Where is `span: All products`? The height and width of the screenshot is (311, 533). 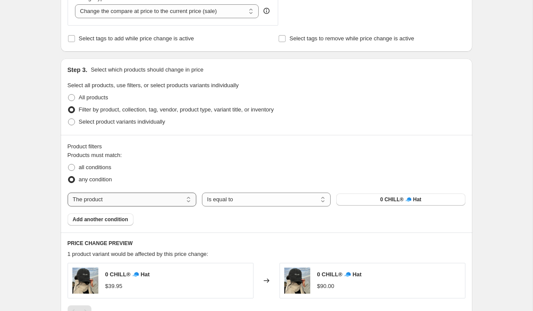 span: All products is located at coordinates (94, 97).